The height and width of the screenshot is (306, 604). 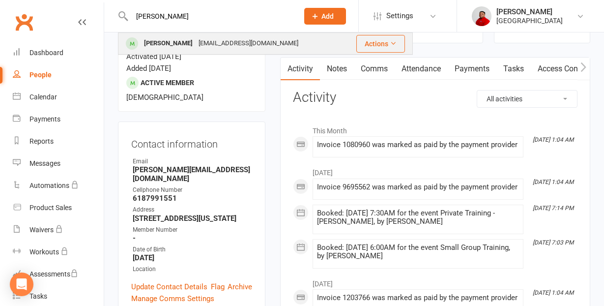 I want to click on span: Active member, so click(x=167, y=83).